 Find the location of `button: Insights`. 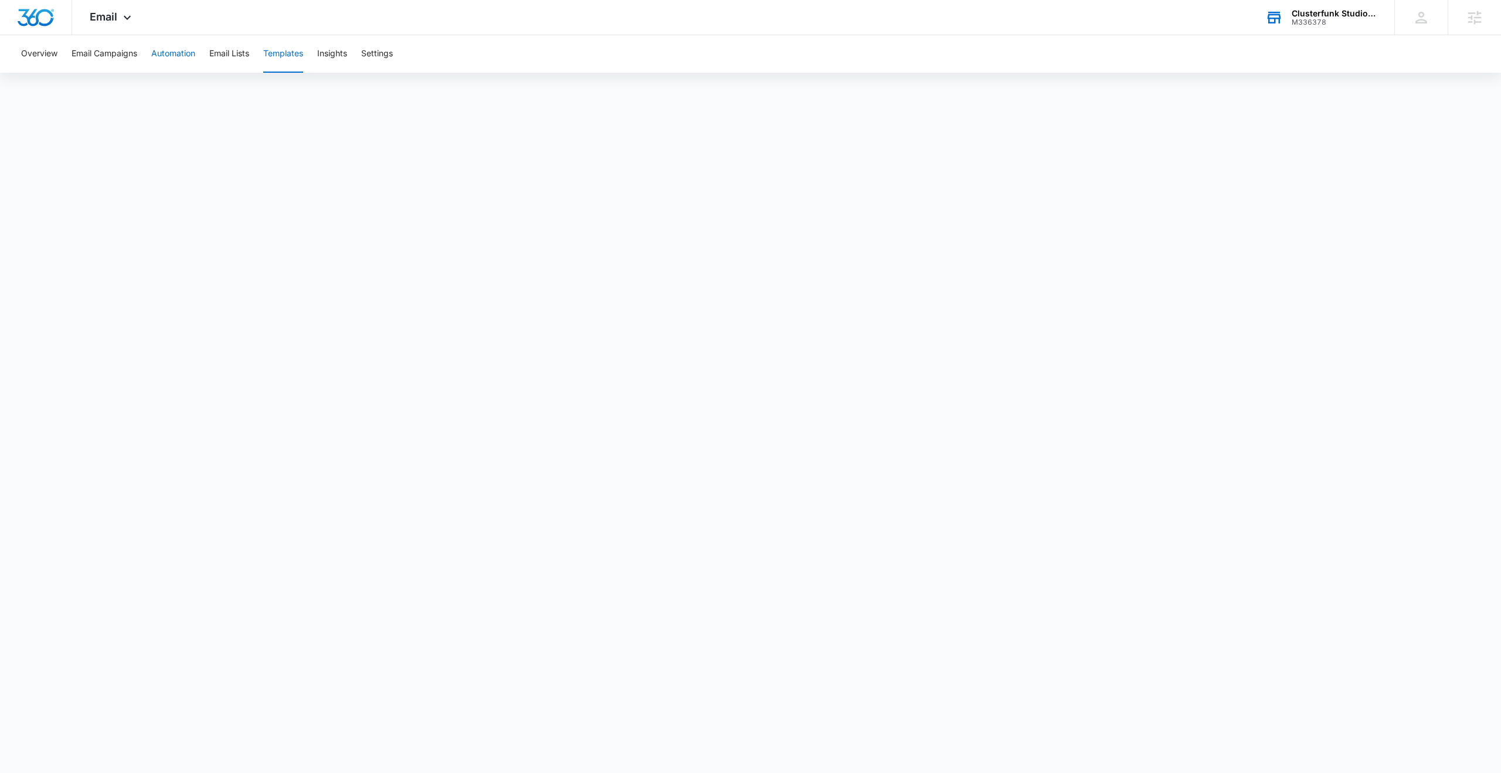

button: Insights is located at coordinates (332, 54).